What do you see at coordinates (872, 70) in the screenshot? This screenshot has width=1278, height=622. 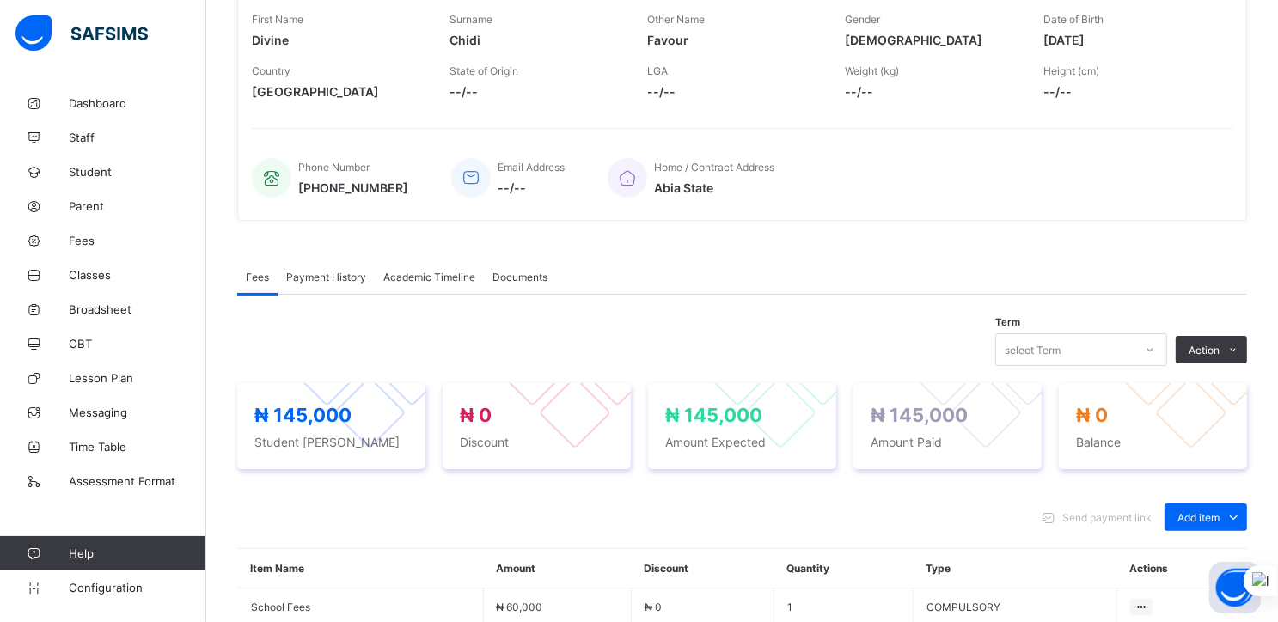 I see `span: Weight (kg)` at bounding box center [872, 70].